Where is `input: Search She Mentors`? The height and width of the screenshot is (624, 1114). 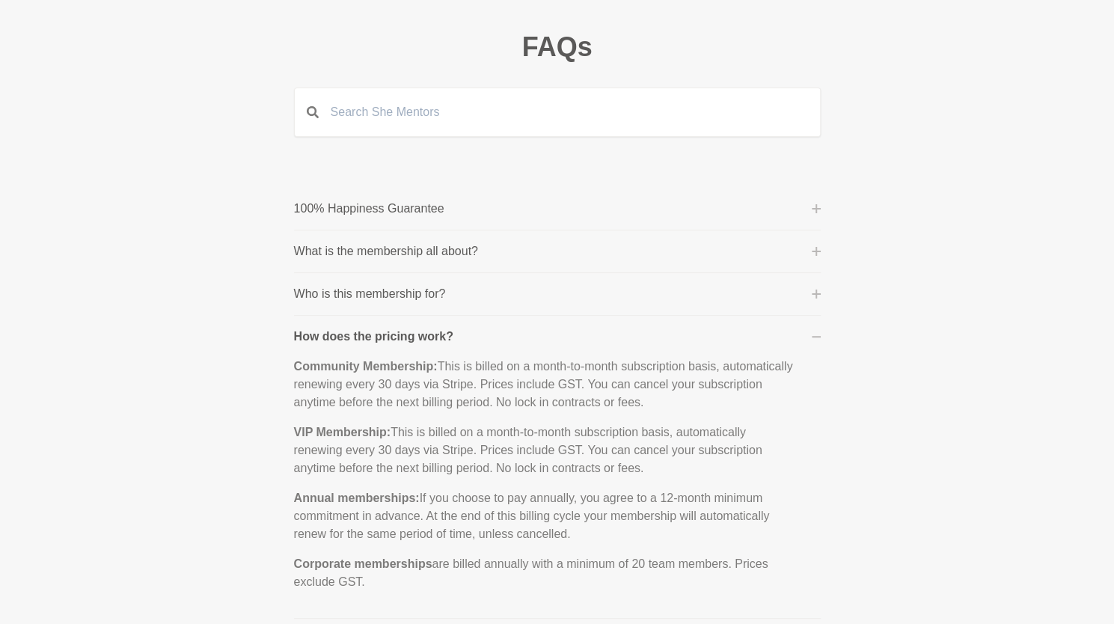
input: Search She Mentors is located at coordinates (569, 112).